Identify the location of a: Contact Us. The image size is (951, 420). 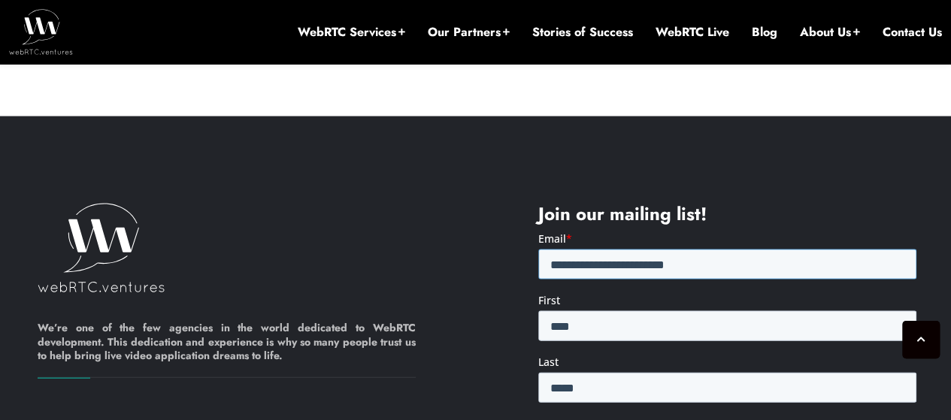
(911, 32).